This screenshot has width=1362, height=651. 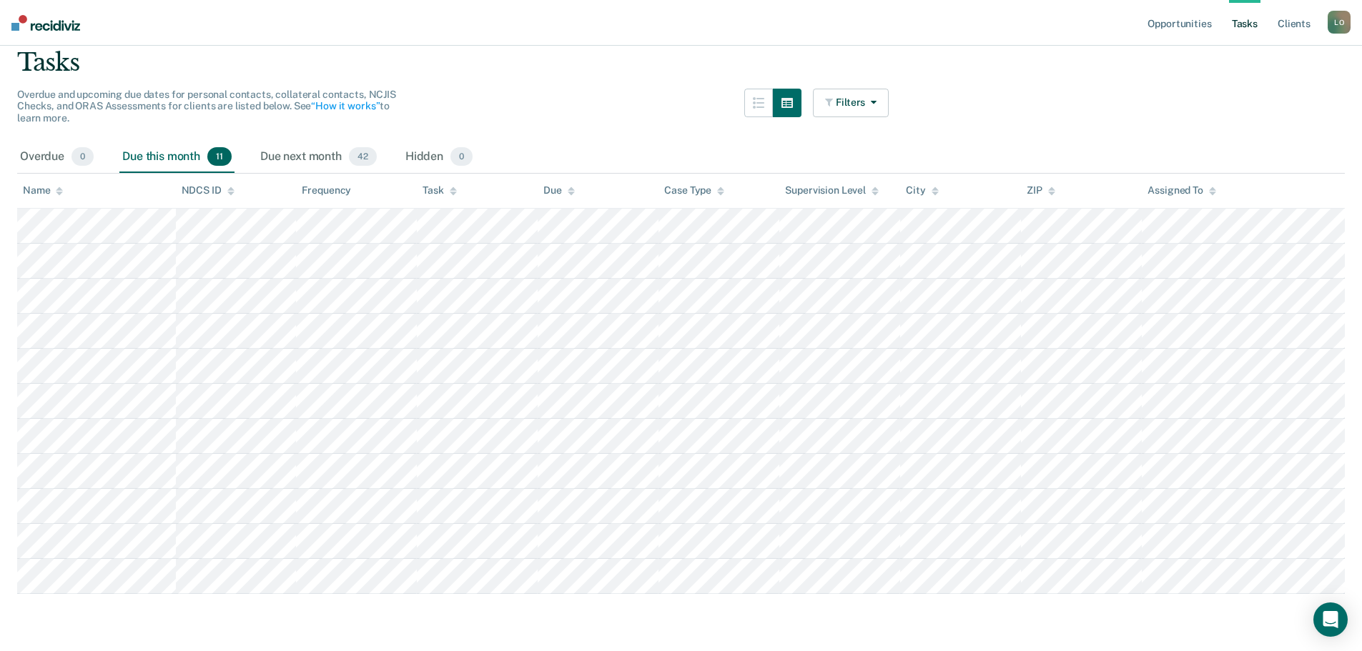 I want to click on div: Assigned To, so click(x=1181, y=190).